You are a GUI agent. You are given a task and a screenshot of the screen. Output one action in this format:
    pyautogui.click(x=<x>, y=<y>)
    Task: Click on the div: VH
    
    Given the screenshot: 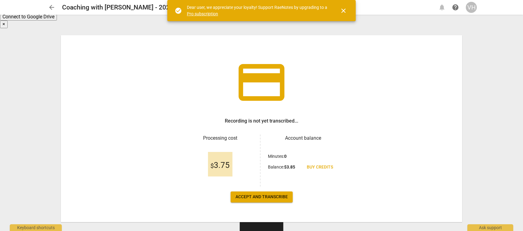 What is the action you would take?
    pyautogui.click(x=471, y=7)
    